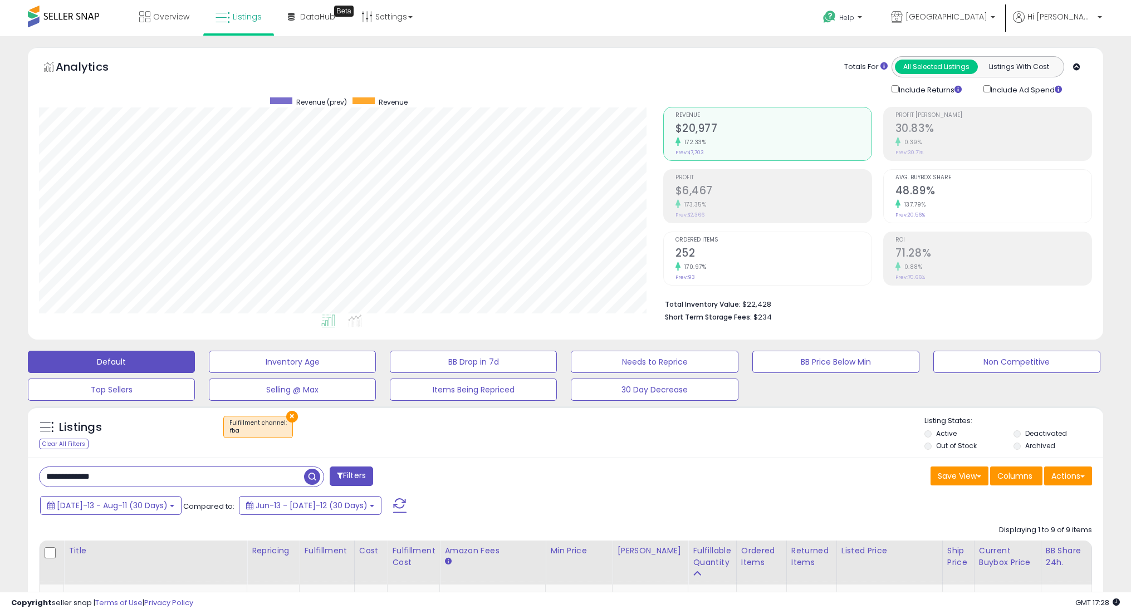 The width and height of the screenshot is (1131, 614). I want to click on small: Prev: 20.56%, so click(910, 215).